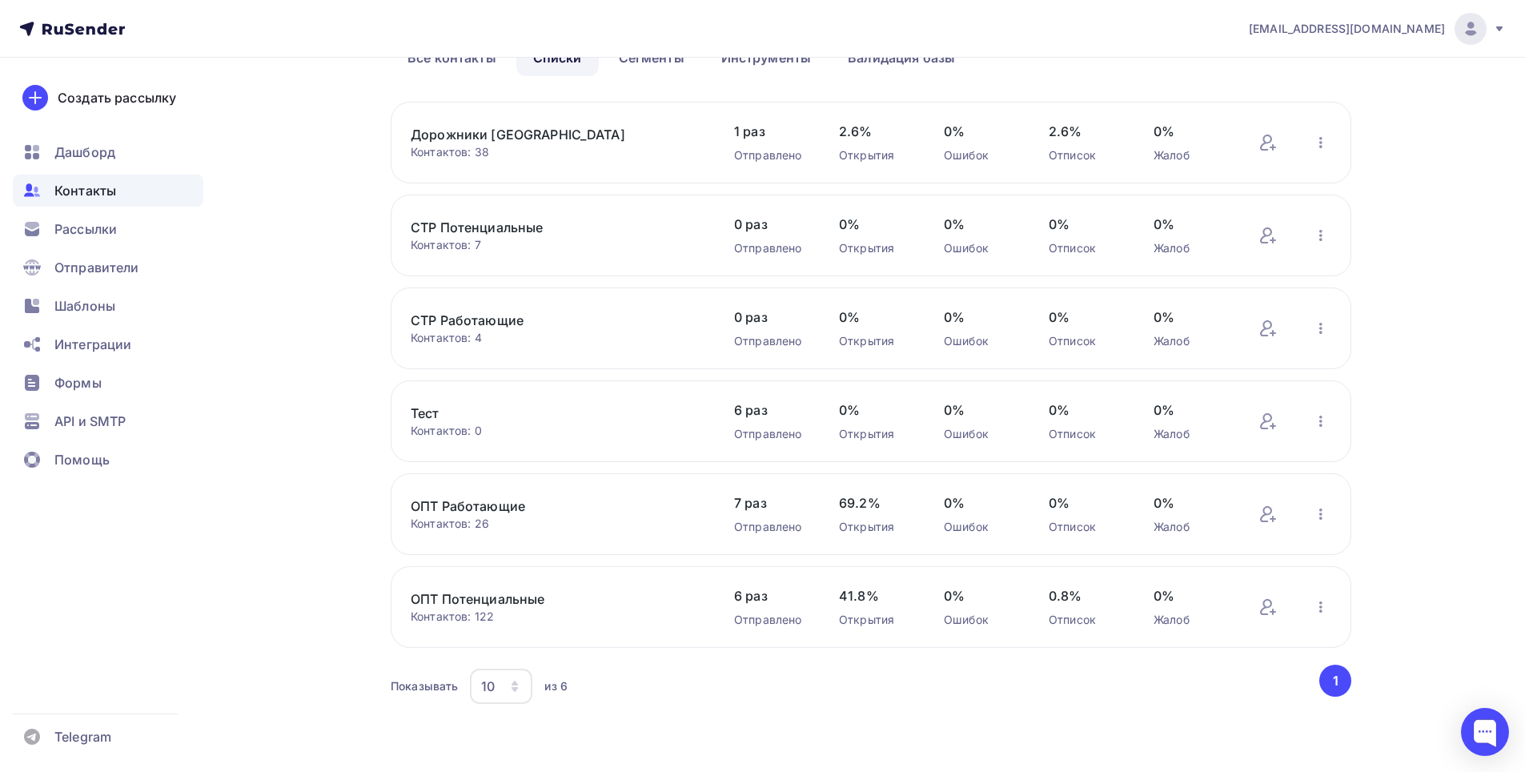  What do you see at coordinates (556, 431) in the screenshot?
I see `div: Контактов: 0` at bounding box center [556, 431].